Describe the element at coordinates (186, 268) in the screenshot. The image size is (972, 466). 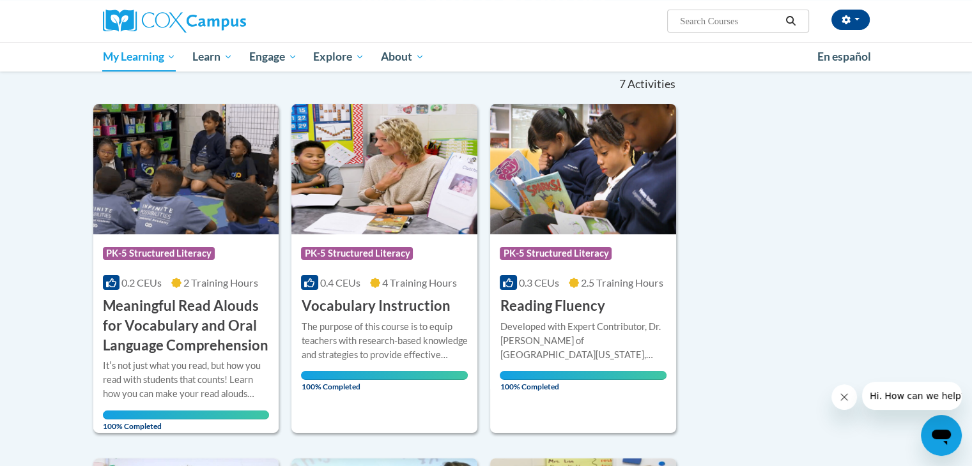
I see `a: Course LogoPK-5 Structured Literacy0.2 CEUs2 Training Hours Meaningful Read Alouds for Vocabulary...` at that location.